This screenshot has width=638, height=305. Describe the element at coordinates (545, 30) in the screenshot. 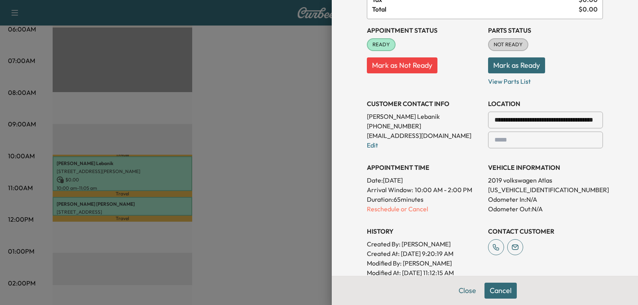

I see `h3: Parts Status` at that location.